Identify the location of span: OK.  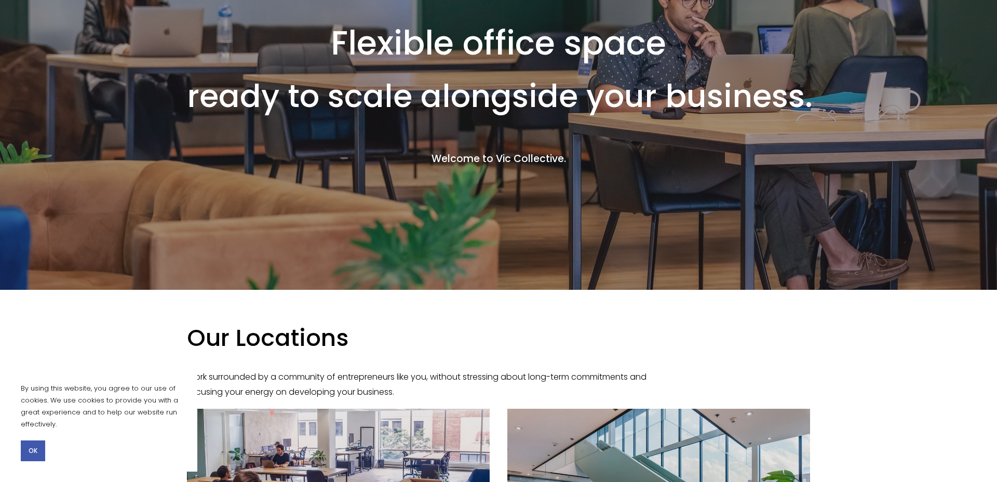
(33, 451).